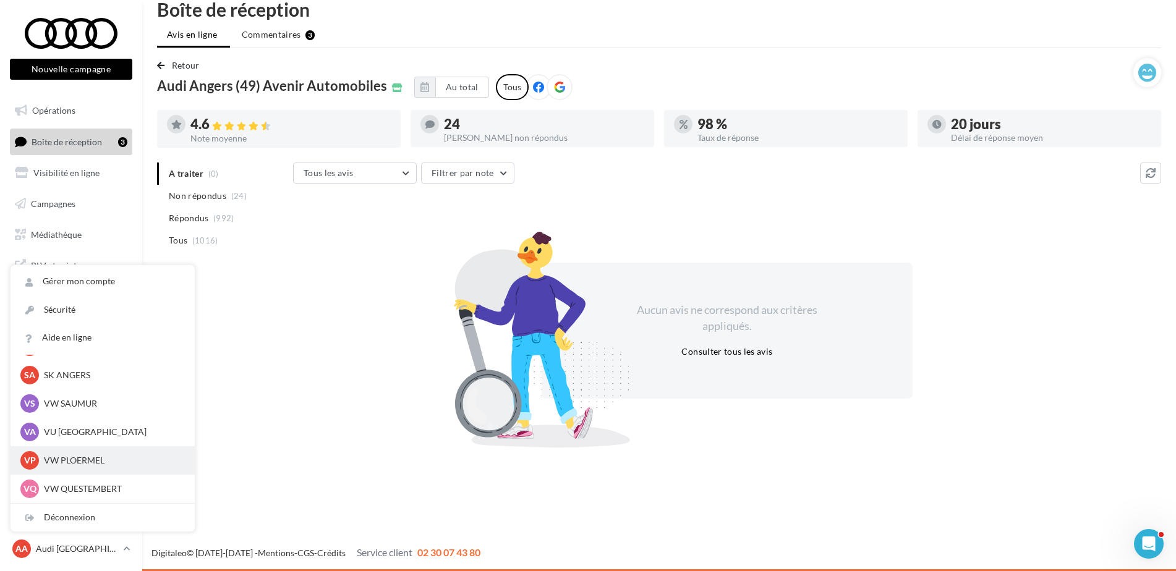  I want to click on button: Consulter tous les avis, so click(726, 352).